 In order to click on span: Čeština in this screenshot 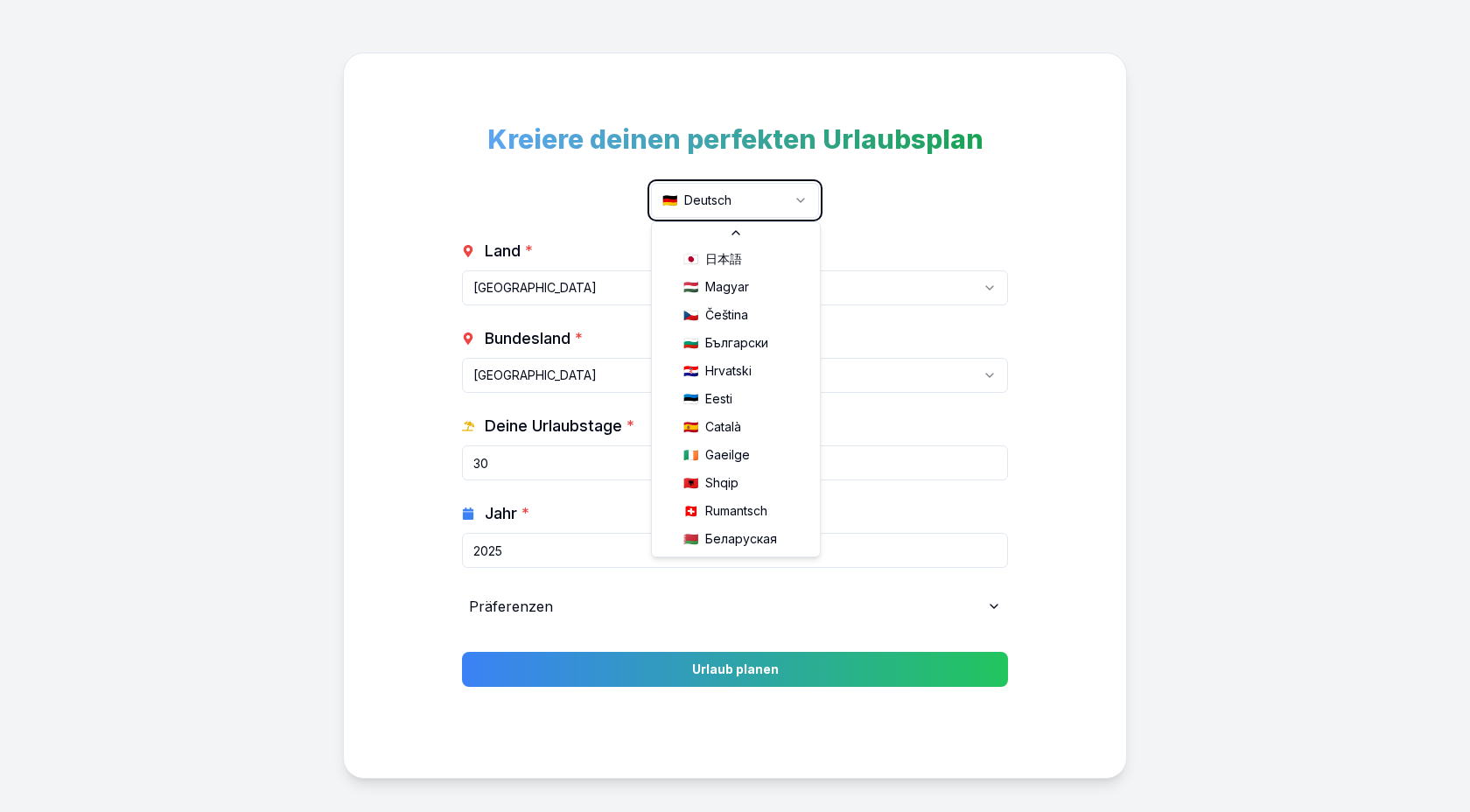, I will do `click(726, 315)`.